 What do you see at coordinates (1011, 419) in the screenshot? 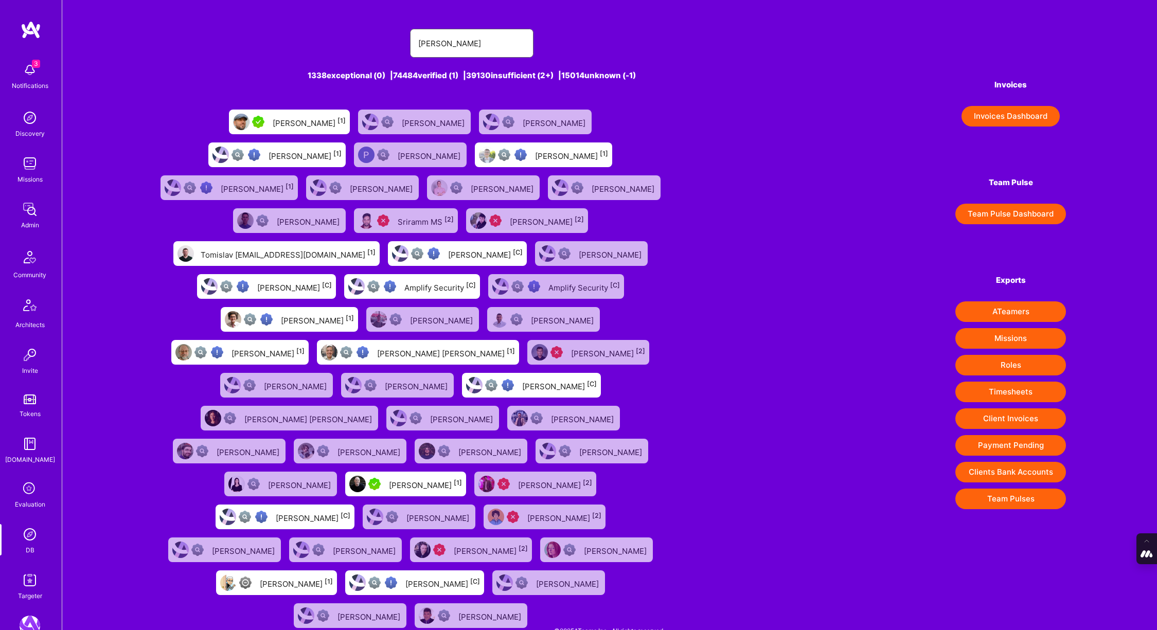
I see `button: Client Invoices` at bounding box center [1011, 419].